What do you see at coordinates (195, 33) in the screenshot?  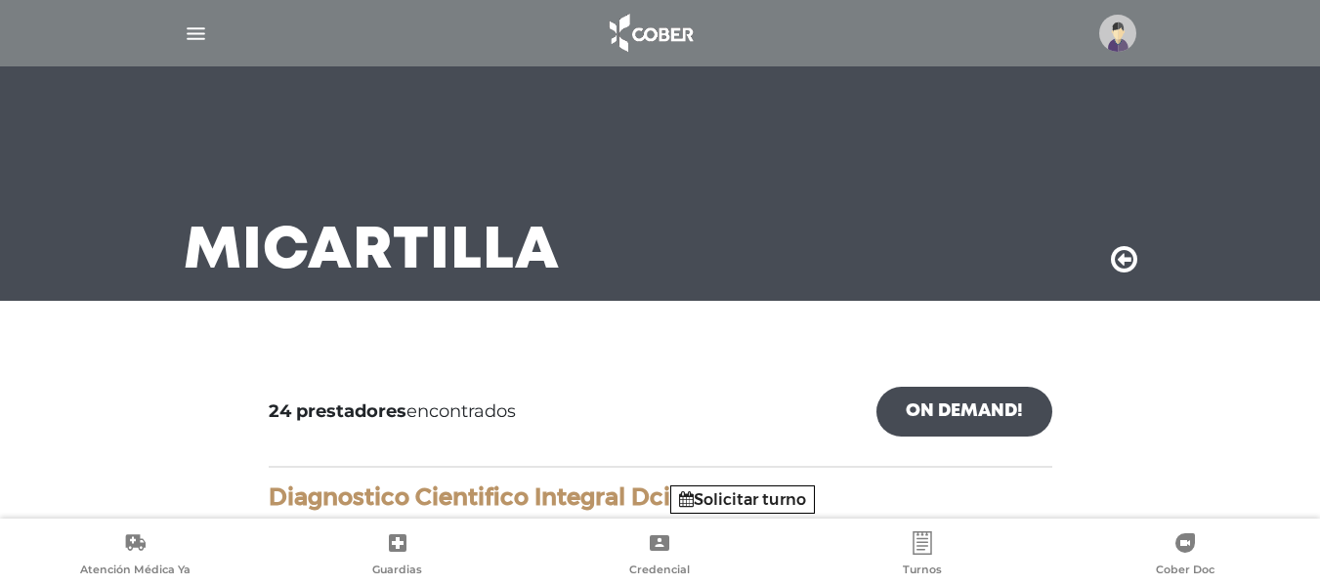 I see `img: Cober_menu-lines-white.svg` at bounding box center [195, 33].